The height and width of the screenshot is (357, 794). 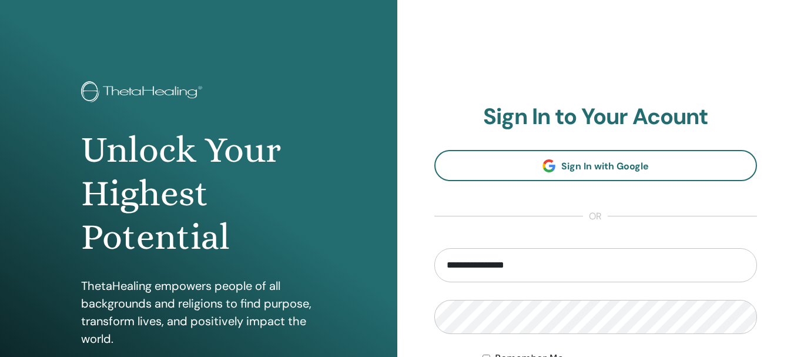 What do you see at coordinates (596, 165) in the screenshot?
I see `a: Sign In with Google` at bounding box center [596, 165].